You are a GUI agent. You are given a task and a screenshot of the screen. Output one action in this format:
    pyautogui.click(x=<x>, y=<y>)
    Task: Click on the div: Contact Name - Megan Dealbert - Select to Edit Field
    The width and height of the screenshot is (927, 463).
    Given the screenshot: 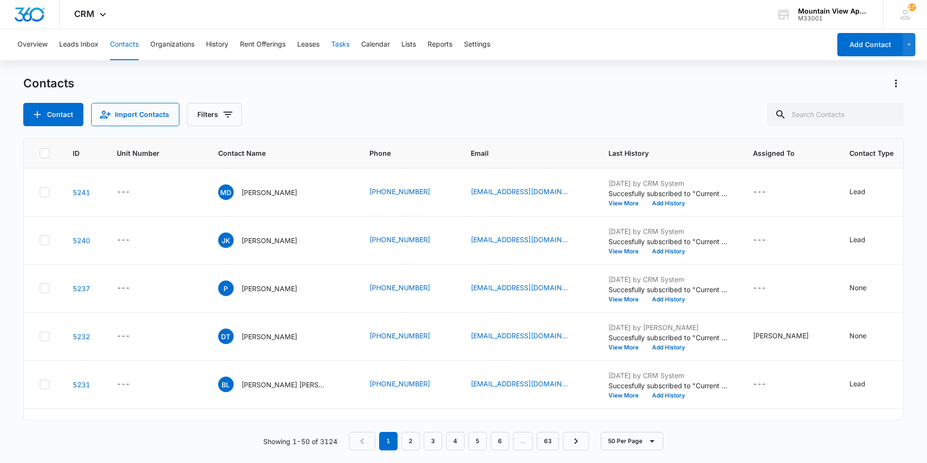 What is the action you would take?
    pyautogui.click(x=266, y=192)
    